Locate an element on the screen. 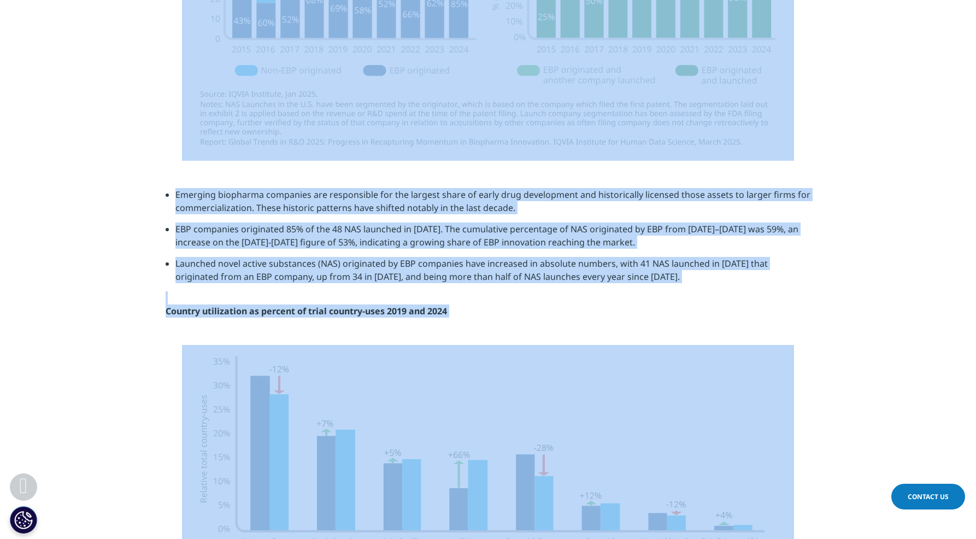  li: Emerging biopharma companies are responsible for the largest share of early drug development and ... is located at coordinates (493, 205).